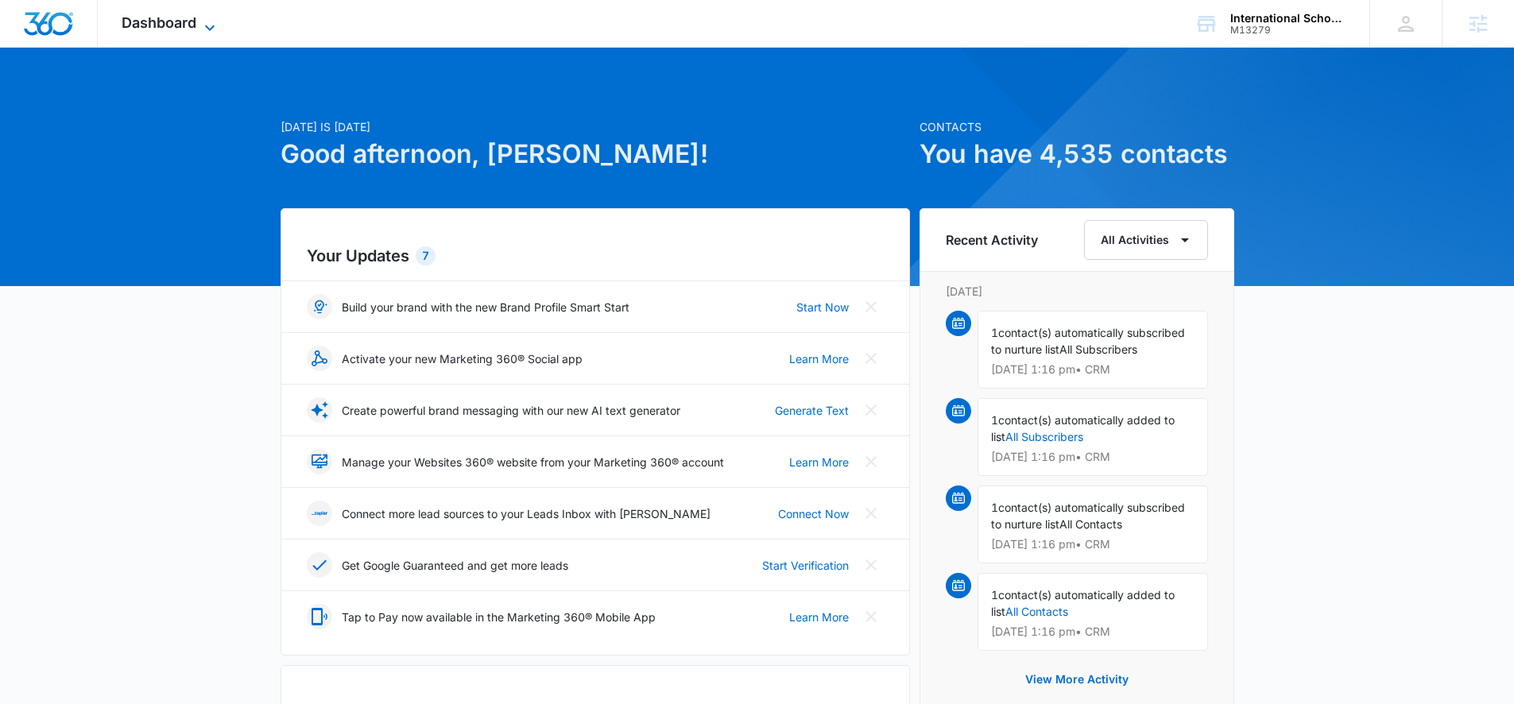 This screenshot has height=704, width=1514. What do you see at coordinates (992, 240) in the screenshot?
I see `h6: Recent Activity` at bounding box center [992, 240].